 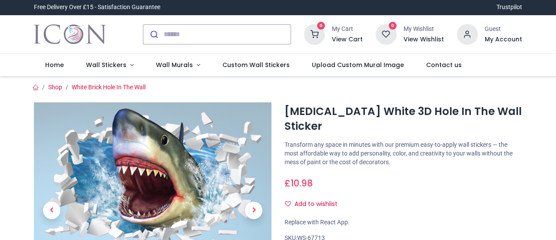 I want to click on a: Wall Stickers, so click(x=110, y=65).